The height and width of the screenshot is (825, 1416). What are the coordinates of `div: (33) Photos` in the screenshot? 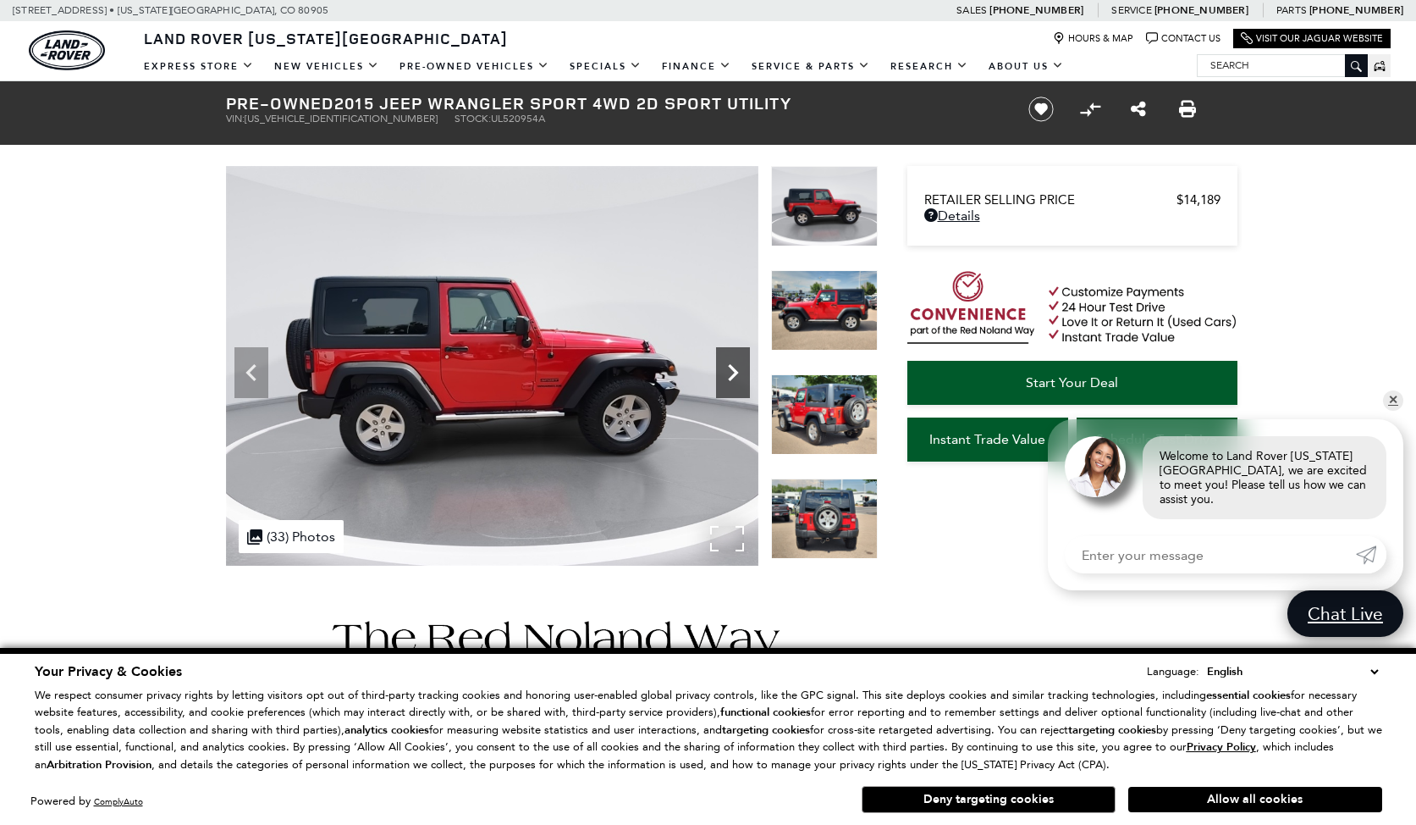 It's located at (291, 536).